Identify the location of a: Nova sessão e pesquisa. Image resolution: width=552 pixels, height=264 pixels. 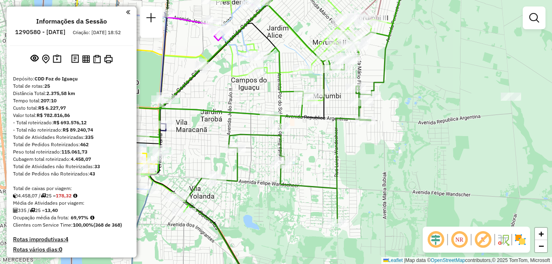
(151, 19).